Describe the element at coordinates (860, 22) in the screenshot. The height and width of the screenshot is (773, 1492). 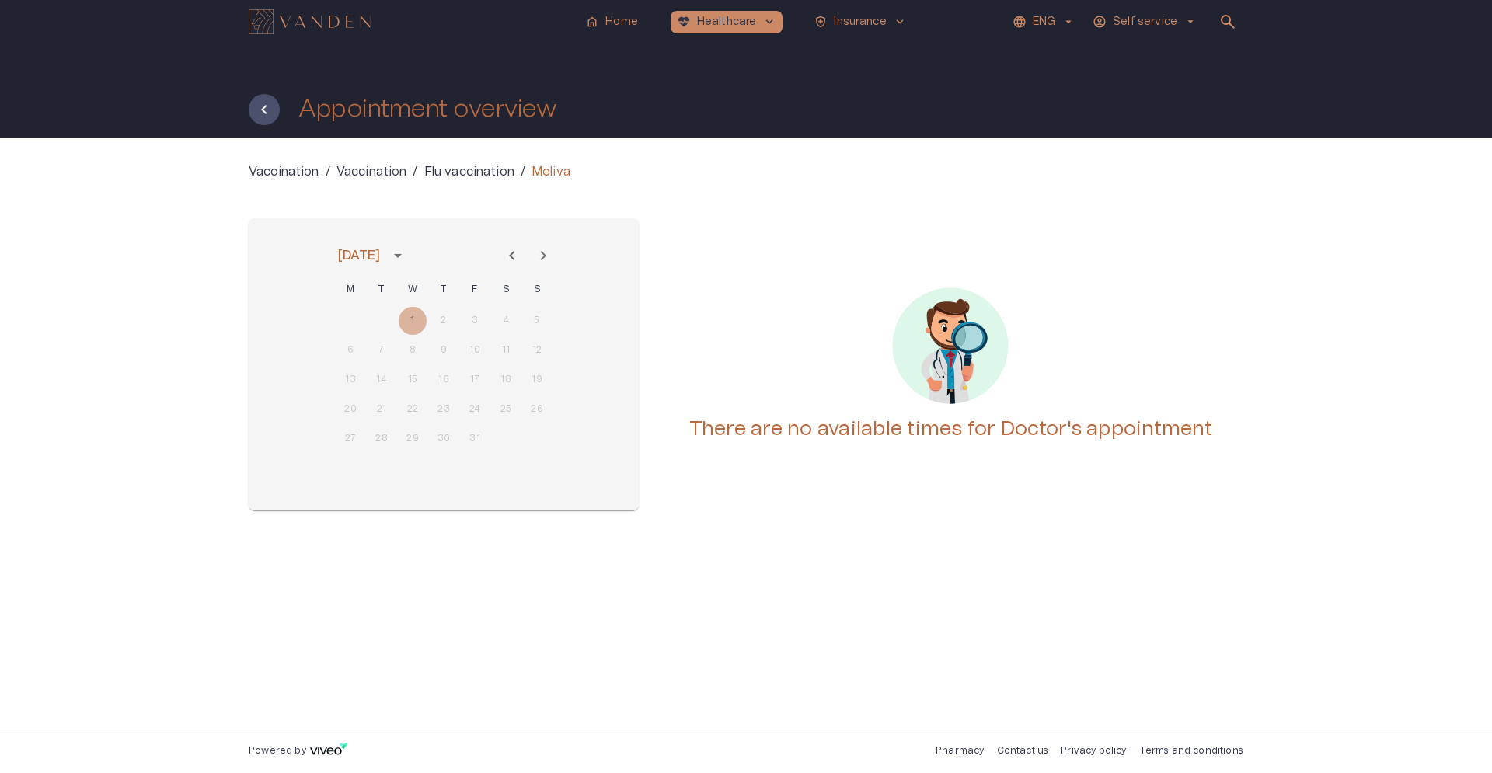
I see `button: health_and_safetyInsurancekeyboard_arrow_down` at that location.